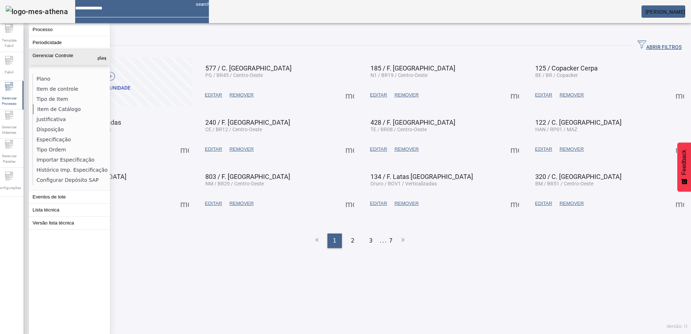 The height and width of the screenshot is (334, 691). Describe the element at coordinates (557, 129) in the screenshot. I see `span: HAN / RP01 / MAZ` at that location.